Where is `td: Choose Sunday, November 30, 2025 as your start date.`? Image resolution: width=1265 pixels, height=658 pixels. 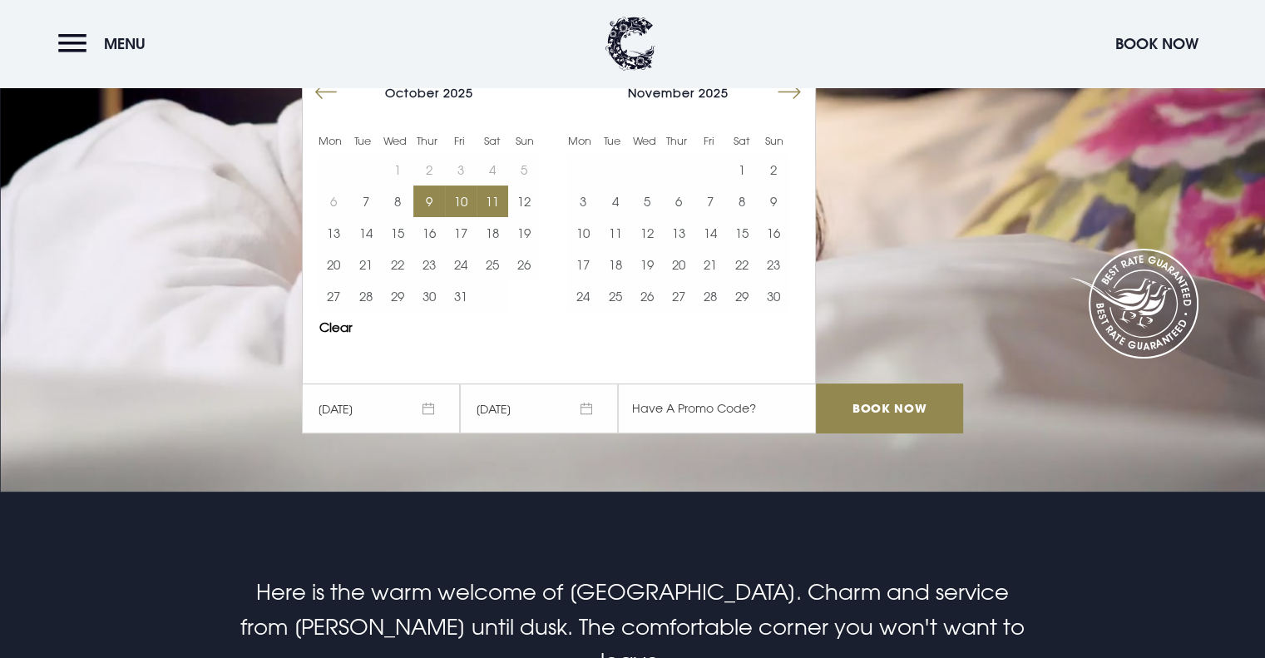 td: Choose Sunday, November 30, 2025 as your start date. is located at coordinates (773, 296).